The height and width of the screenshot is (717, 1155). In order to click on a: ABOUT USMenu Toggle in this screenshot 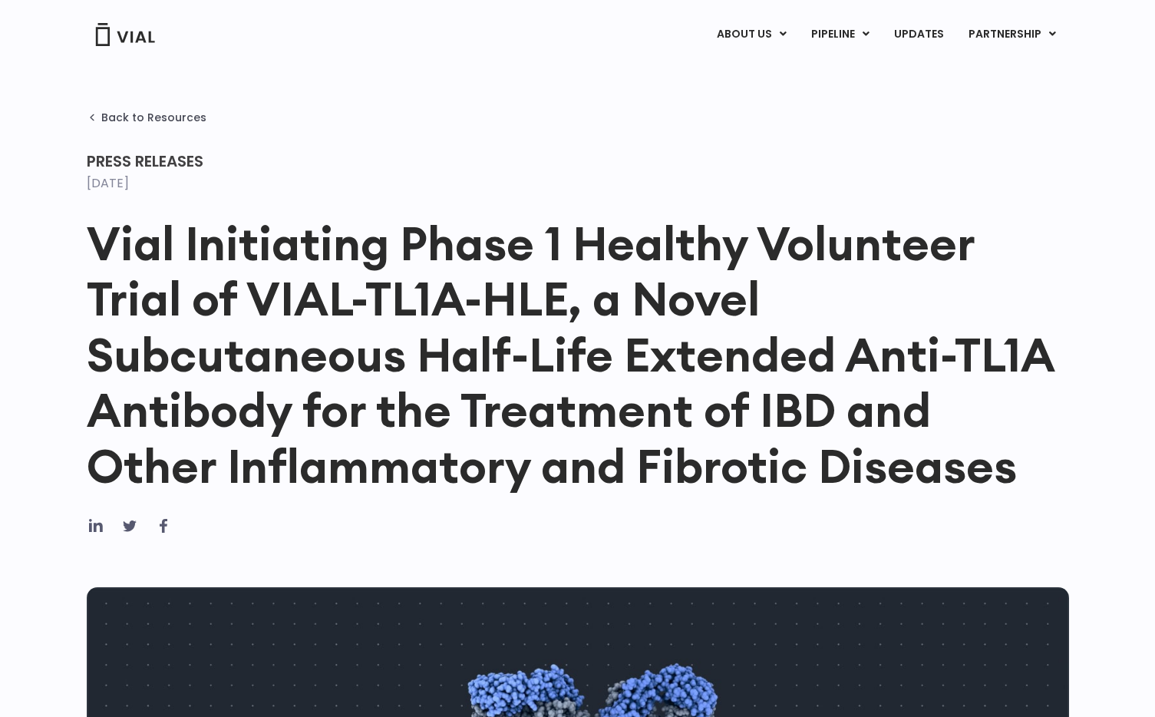, I will do `click(751, 35)`.